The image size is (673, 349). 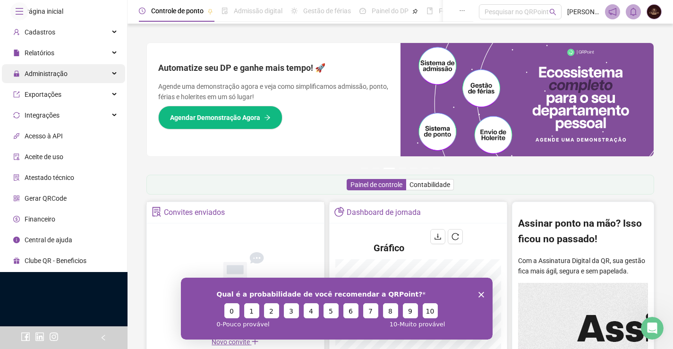 What do you see at coordinates (177, 11) in the screenshot?
I see `span: Controle de ponto` at bounding box center [177, 11].